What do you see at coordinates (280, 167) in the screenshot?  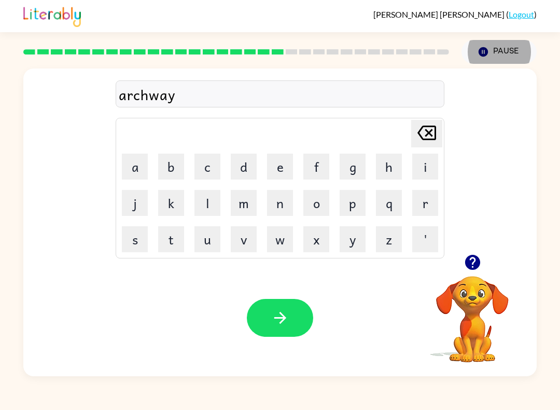 I see `button: e` at bounding box center [280, 167].